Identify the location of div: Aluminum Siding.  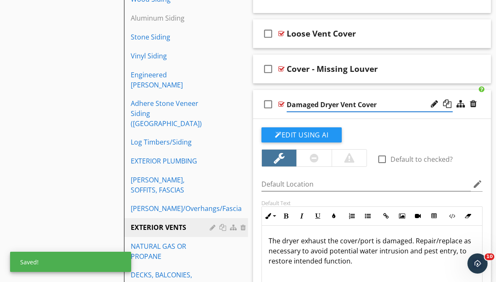
(171, 18).